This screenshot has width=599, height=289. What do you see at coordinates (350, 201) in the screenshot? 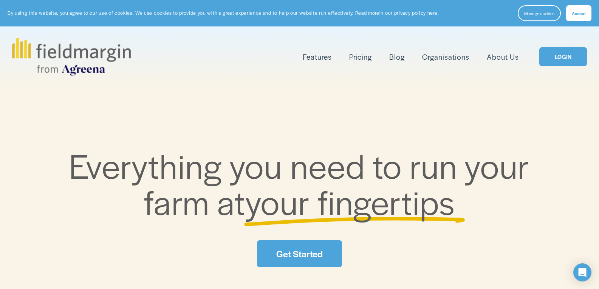
I see `span: your fingertips` at bounding box center [350, 201].